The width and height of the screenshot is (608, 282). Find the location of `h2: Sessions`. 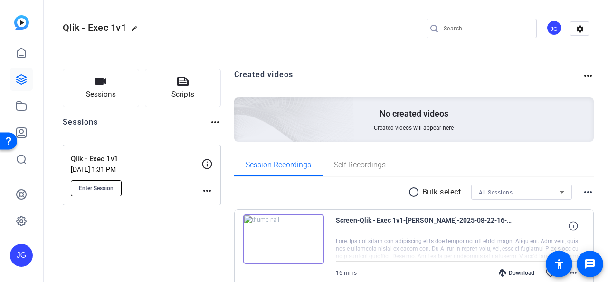

h2: Sessions is located at coordinates (80, 125).